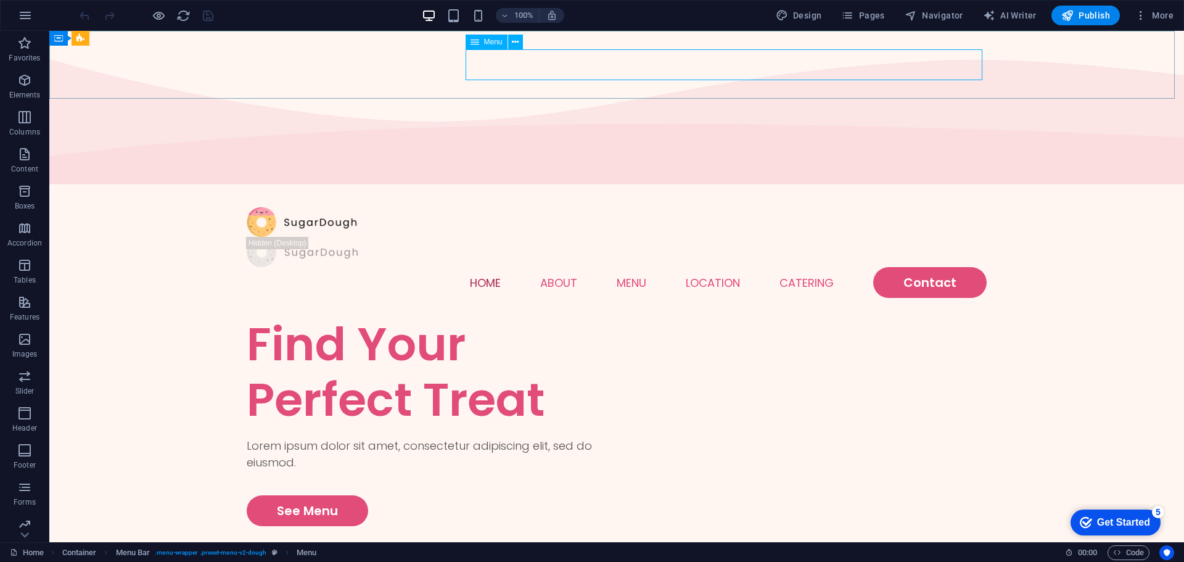  Describe the element at coordinates (183, 15) in the screenshot. I see `button: reload` at that location.